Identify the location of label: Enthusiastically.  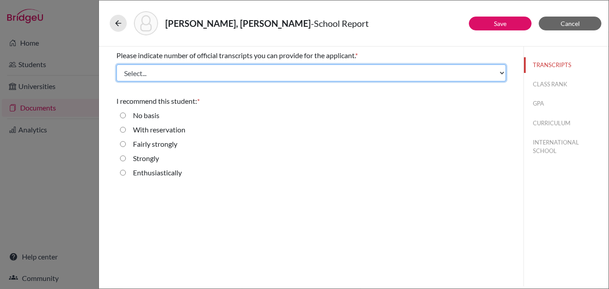
(157, 173).